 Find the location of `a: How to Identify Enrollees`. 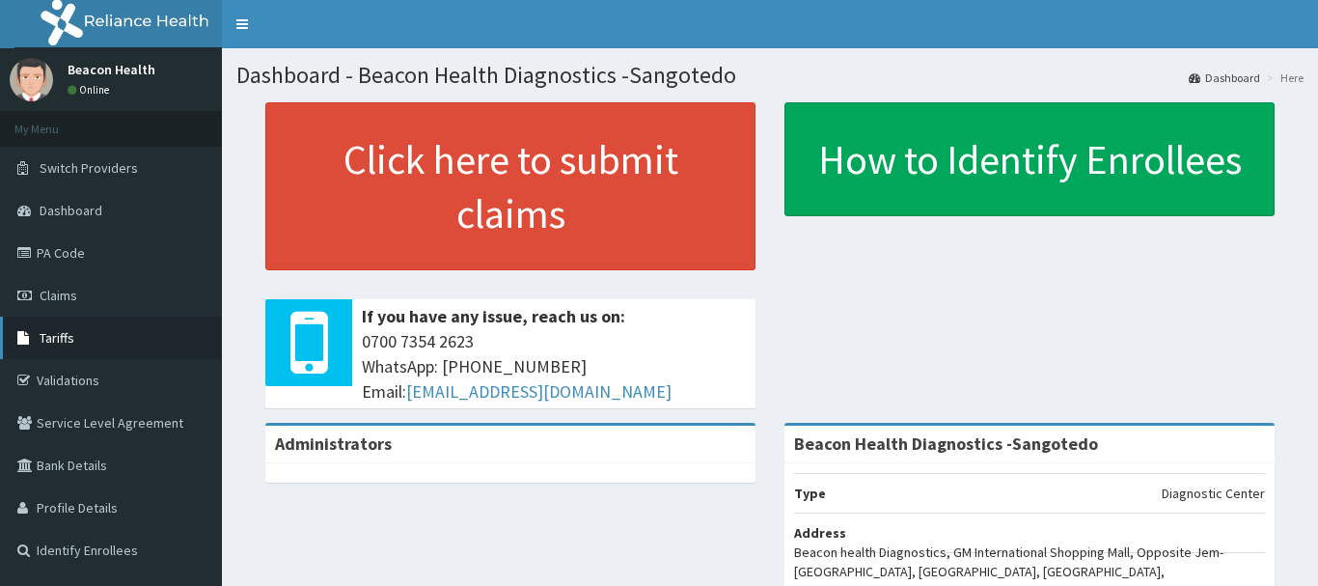

a: How to Identify Enrollees is located at coordinates (1029, 159).